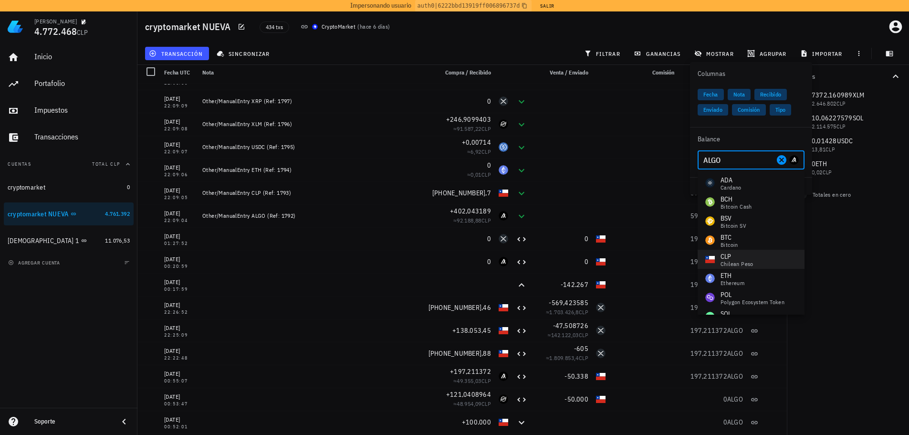  What do you see at coordinates (504, 399) in the screenshot?
I see `div: XLM-icon` at bounding box center [504, 399].